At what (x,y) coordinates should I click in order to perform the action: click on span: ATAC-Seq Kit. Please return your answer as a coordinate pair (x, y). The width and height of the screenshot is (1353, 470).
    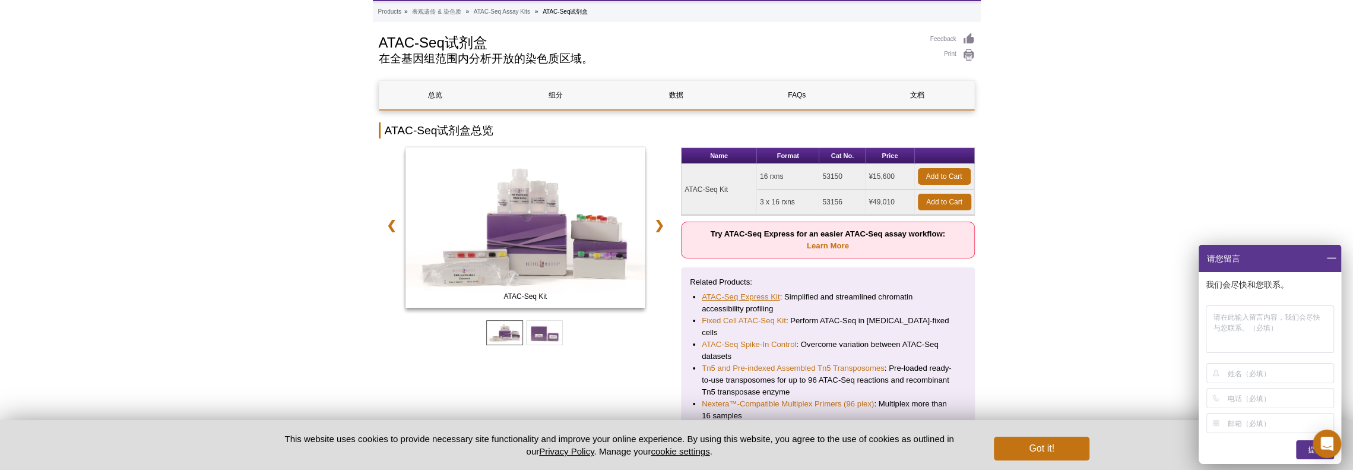
    Looking at the image, I should click on (525, 296).